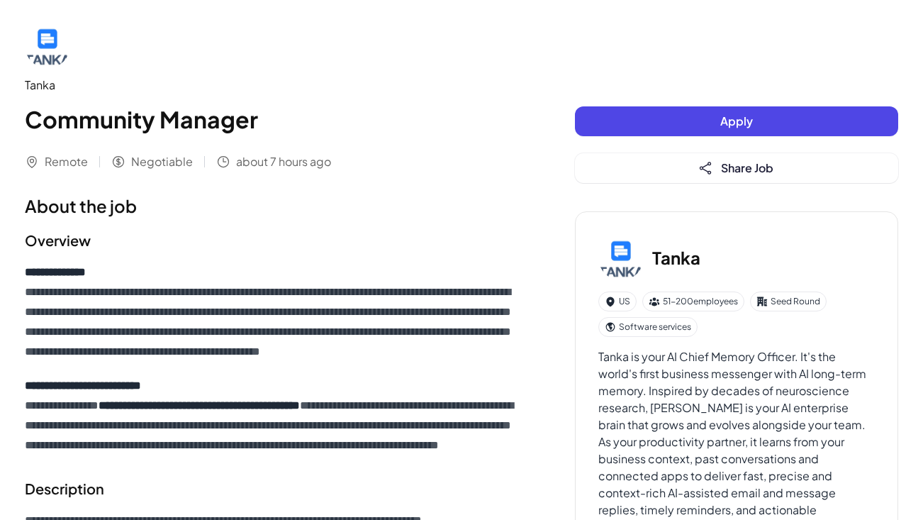  I want to click on button: Apply, so click(737, 121).